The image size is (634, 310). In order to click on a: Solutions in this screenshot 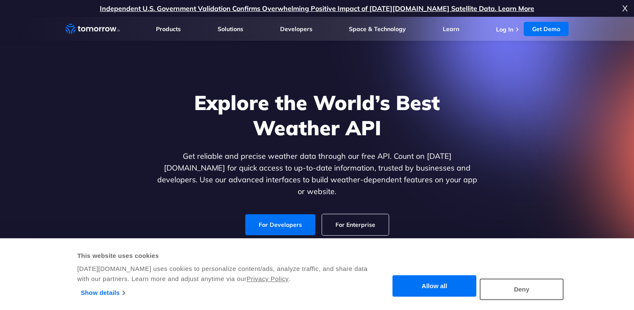, I will do `click(230, 29)`.